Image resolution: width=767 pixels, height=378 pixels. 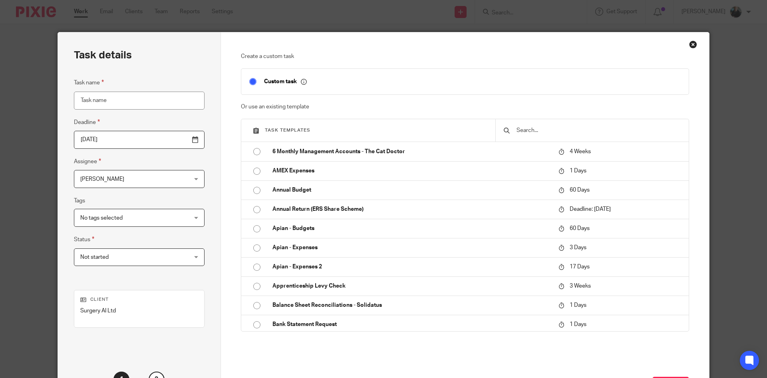 What do you see at coordinates (79, 201) in the screenshot?
I see `label: Tags` at bounding box center [79, 201].